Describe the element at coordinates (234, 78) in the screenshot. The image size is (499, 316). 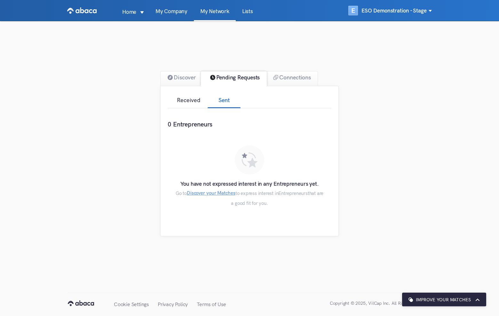
I see `div: Pending Requests` at that location.